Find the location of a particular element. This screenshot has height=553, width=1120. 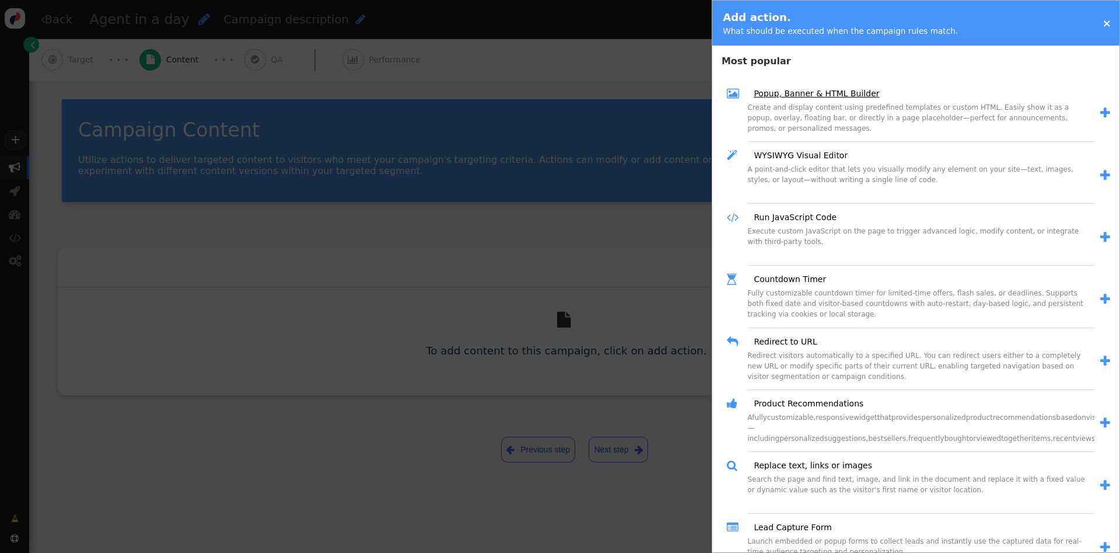

a: WYSIWYG Visual Editor is located at coordinates (796, 155).